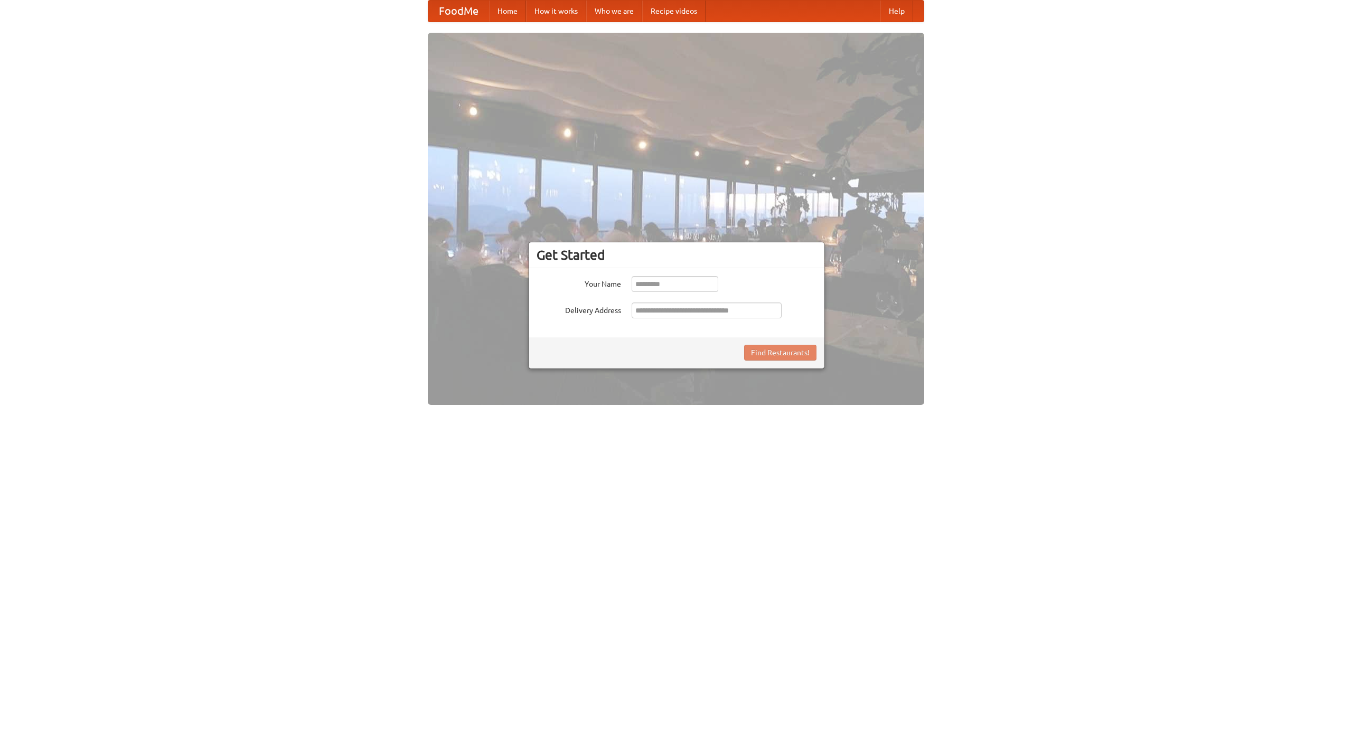 The height and width of the screenshot is (747, 1352). Describe the element at coordinates (458, 11) in the screenshot. I see `a: FoodMe` at that location.